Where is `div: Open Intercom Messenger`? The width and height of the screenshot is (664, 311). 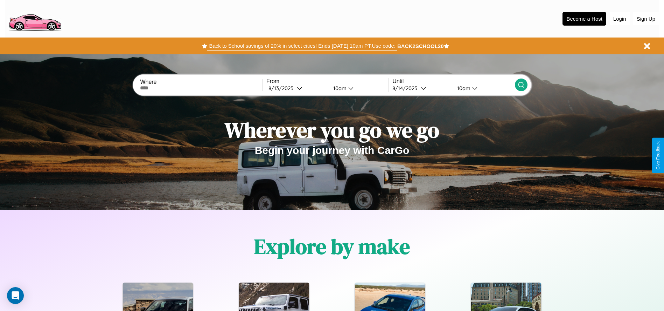
div: Open Intercom Messenger is located at coordinates (15, 295).